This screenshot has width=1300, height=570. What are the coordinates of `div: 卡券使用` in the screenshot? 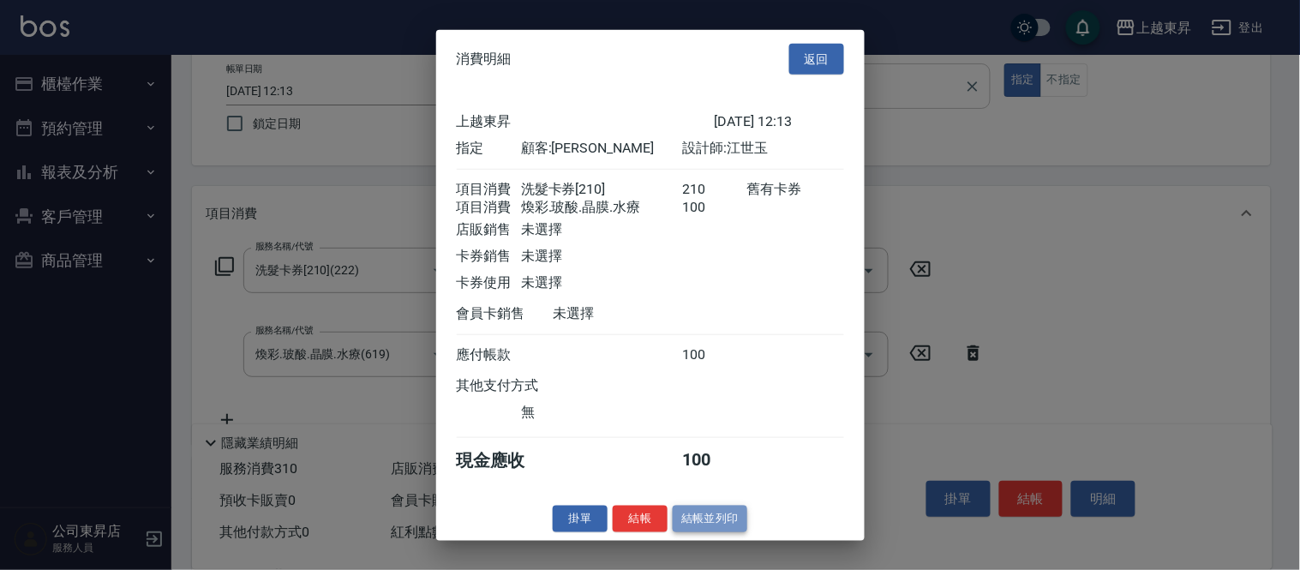 It's located at (488, 283).